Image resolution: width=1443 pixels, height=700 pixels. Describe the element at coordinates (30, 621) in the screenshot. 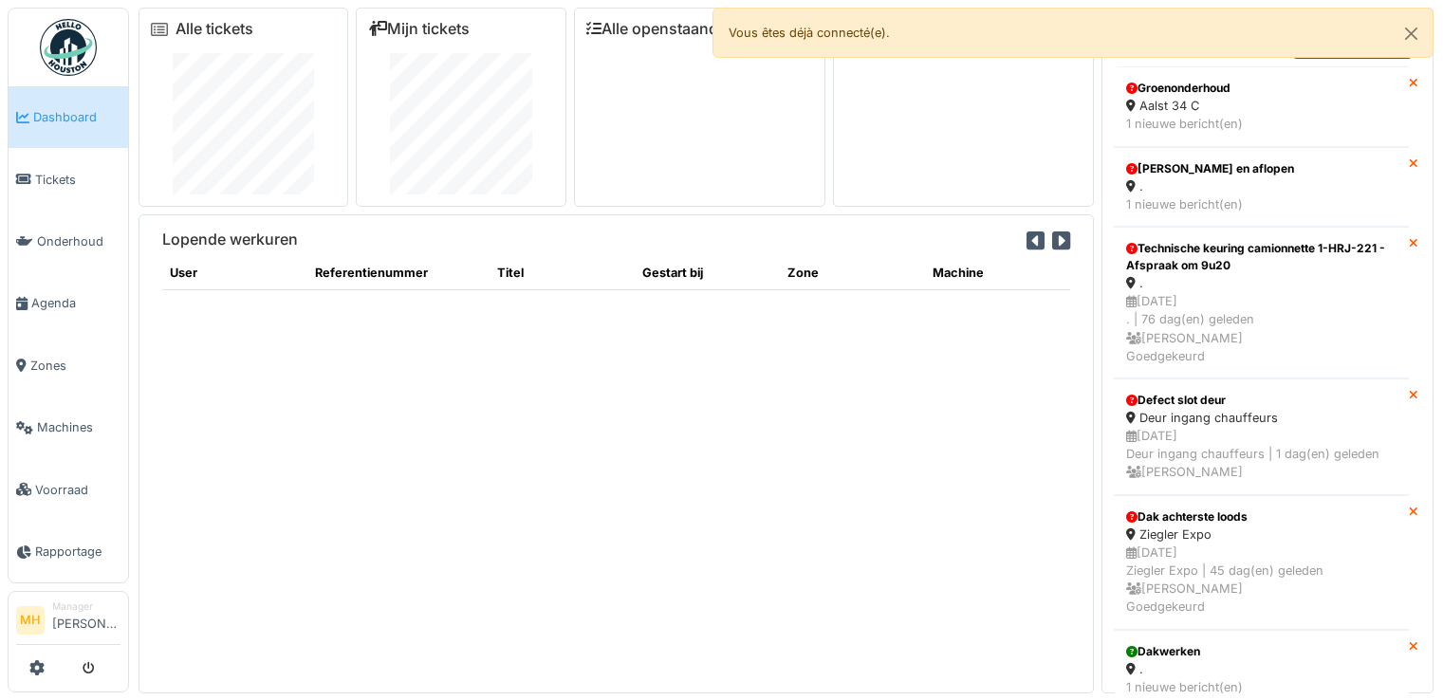

I see `li: MH` at that location.